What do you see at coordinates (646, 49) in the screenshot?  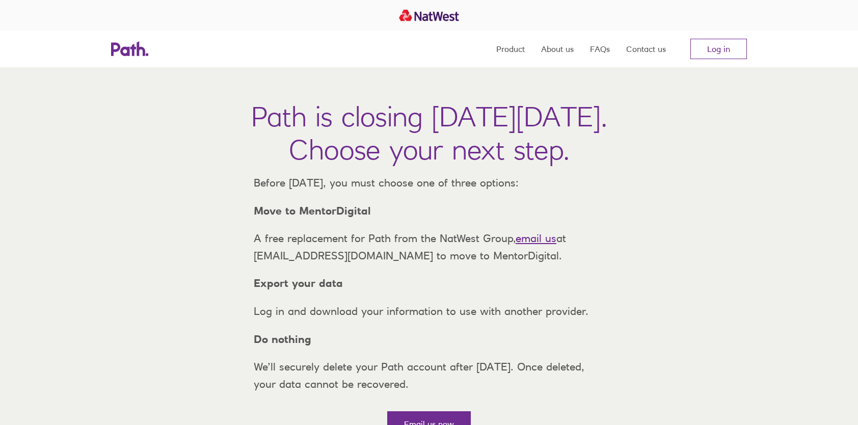 I see `a: Contact us` at bounding box center [646, 49].